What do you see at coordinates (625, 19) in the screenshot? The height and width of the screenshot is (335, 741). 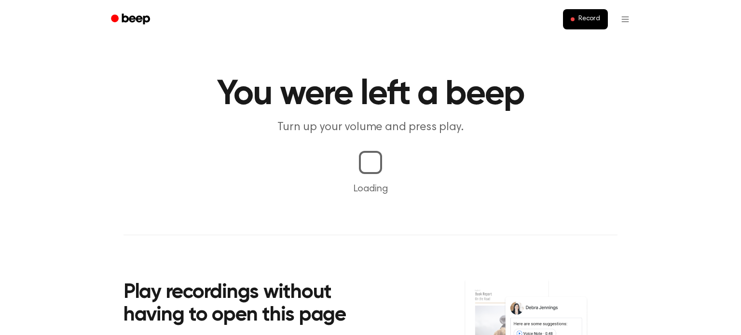 I see `button: Open menu` at bounding box center [625, 19].